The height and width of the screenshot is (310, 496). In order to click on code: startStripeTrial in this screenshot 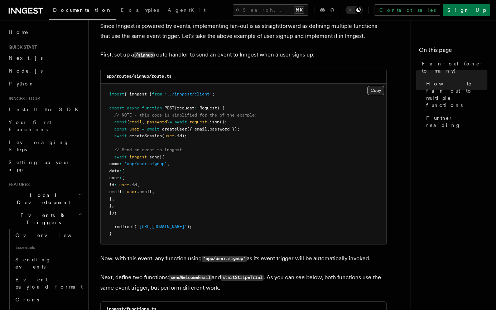, I will do `click(242, 278)`.